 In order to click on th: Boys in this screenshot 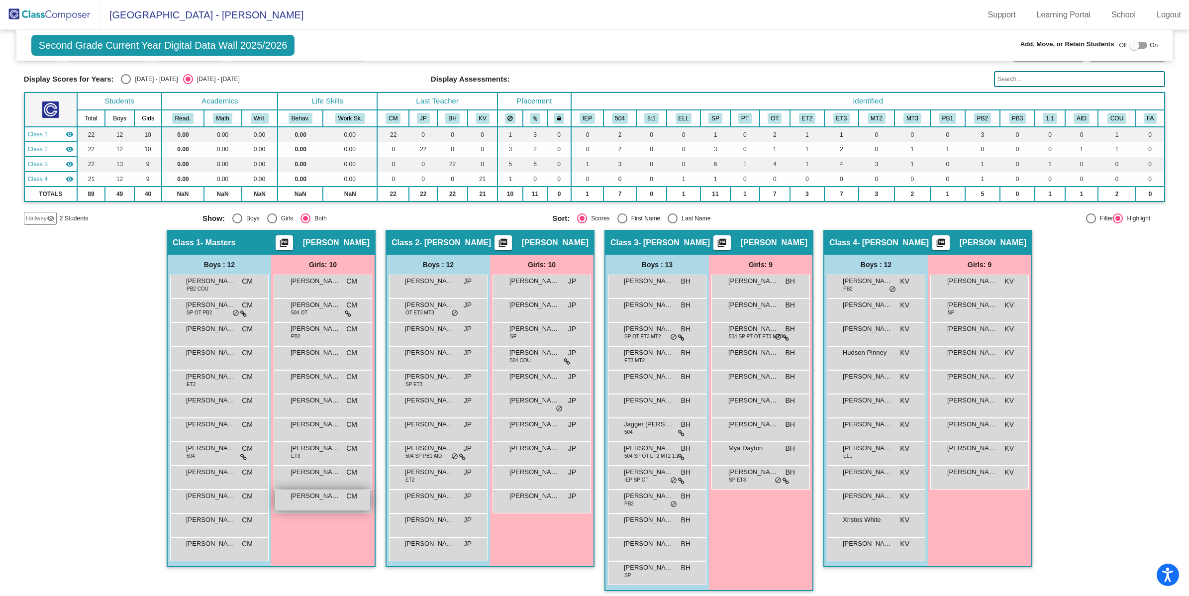, I will do `click(119, 118)`.